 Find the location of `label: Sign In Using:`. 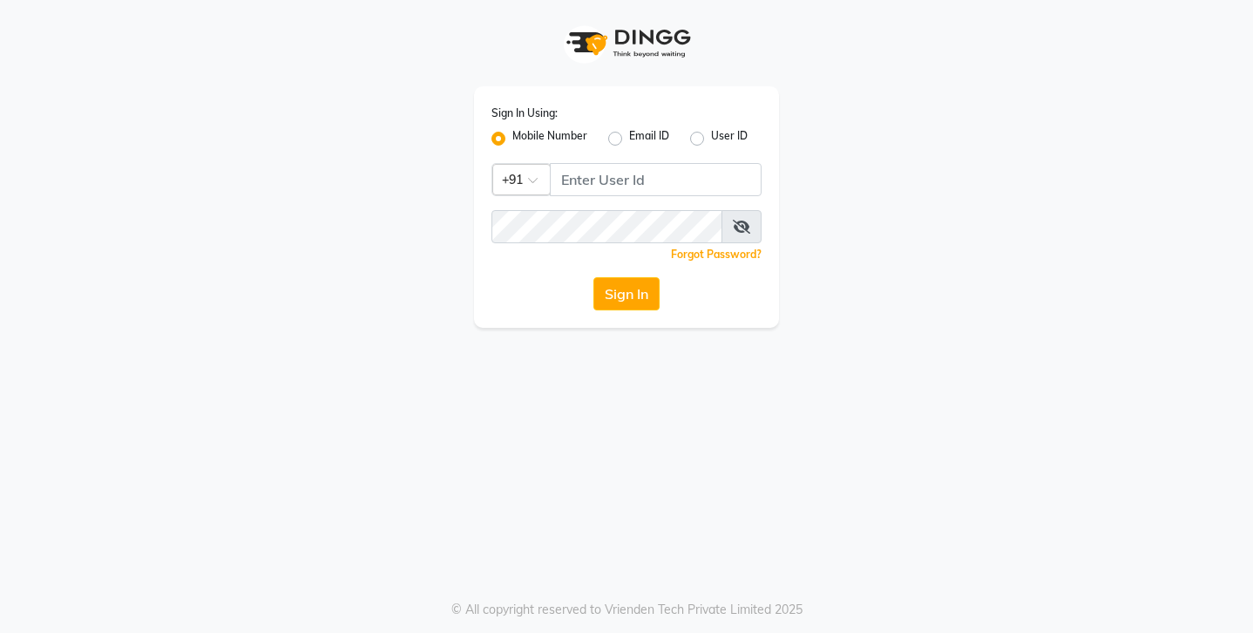

label: Sign In Using: is located at coordinates (525, 113).